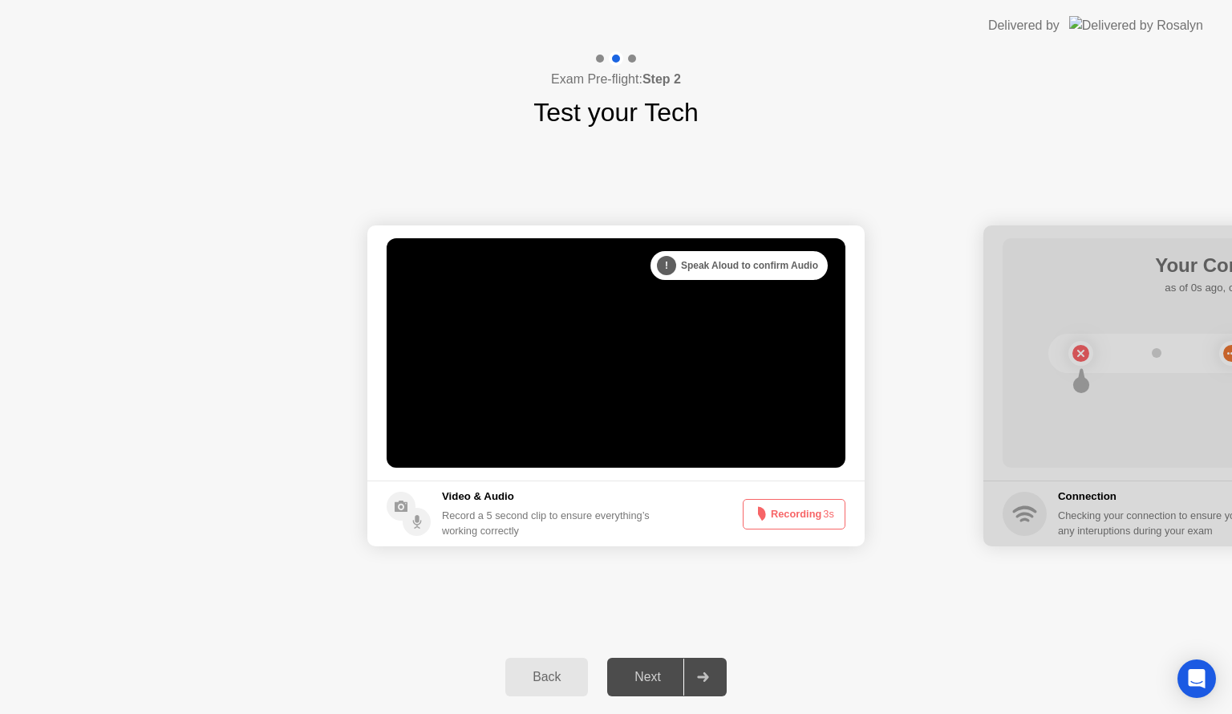 Image resolution: width=1232 pixels, height=714 pixels. Describe the element at coordinates (1024, 26) in the screenshot. I see `div: Delivered by` at that location.